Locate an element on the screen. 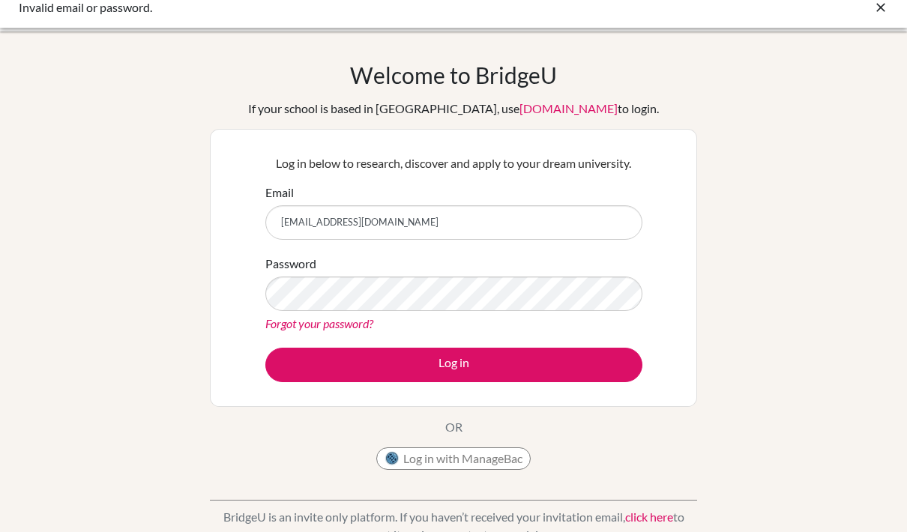  a: Forgot your password? is located at coordinates (319, 324).